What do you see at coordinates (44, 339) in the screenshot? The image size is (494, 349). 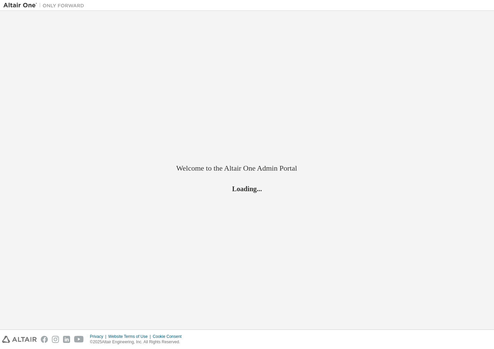 I see `img: facebook.svg` at bounding box center [44, 339].